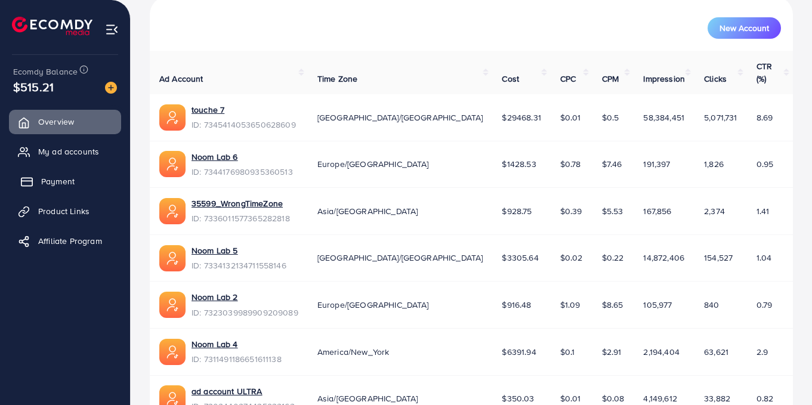  I want to click on span: Time Zone, so click(337, 79).